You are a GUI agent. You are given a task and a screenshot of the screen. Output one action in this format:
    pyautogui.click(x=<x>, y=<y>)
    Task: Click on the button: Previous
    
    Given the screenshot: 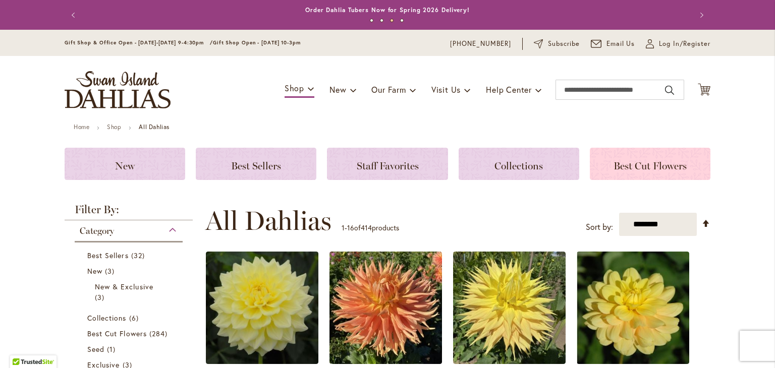 What is the action you would take?
    pyautogui.click(x=75, y=15)
    